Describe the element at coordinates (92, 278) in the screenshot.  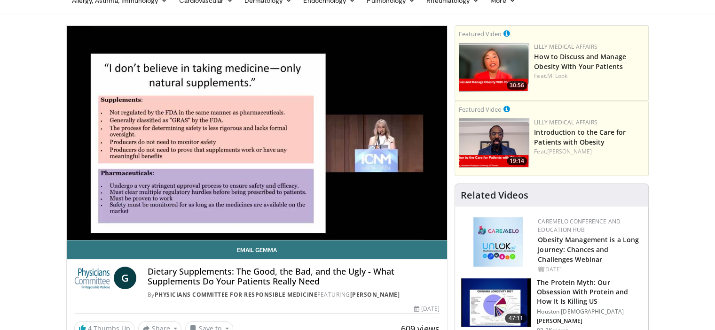
I see `img: Physicians Committee for Responsible Medicine` at that location.